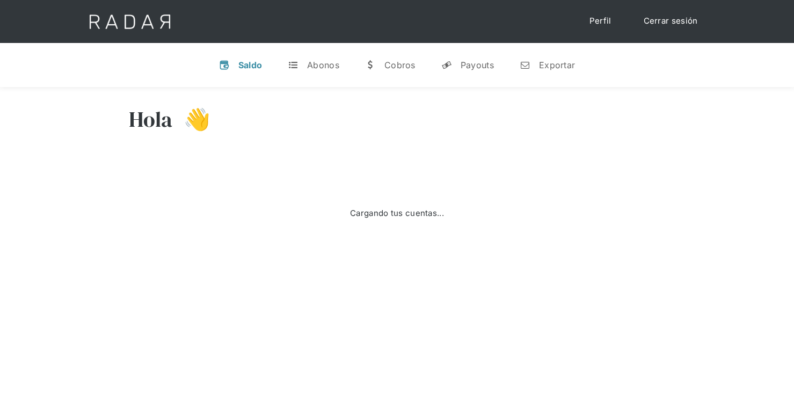 The image size is (794, 411). What do you see at coordinates (447, 65) in the screenshot?
I see `div: y` at bounding box center [447, 65].